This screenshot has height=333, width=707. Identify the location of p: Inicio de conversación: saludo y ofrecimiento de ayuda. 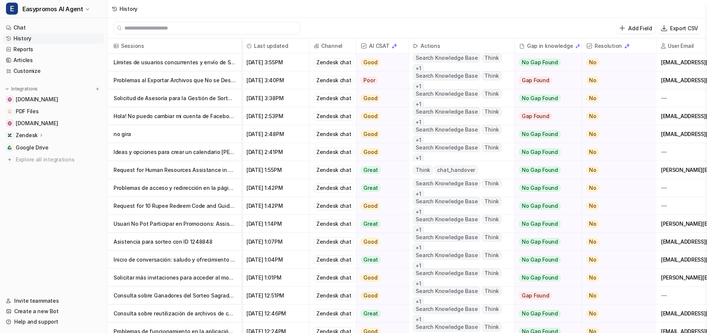
(174, 259).